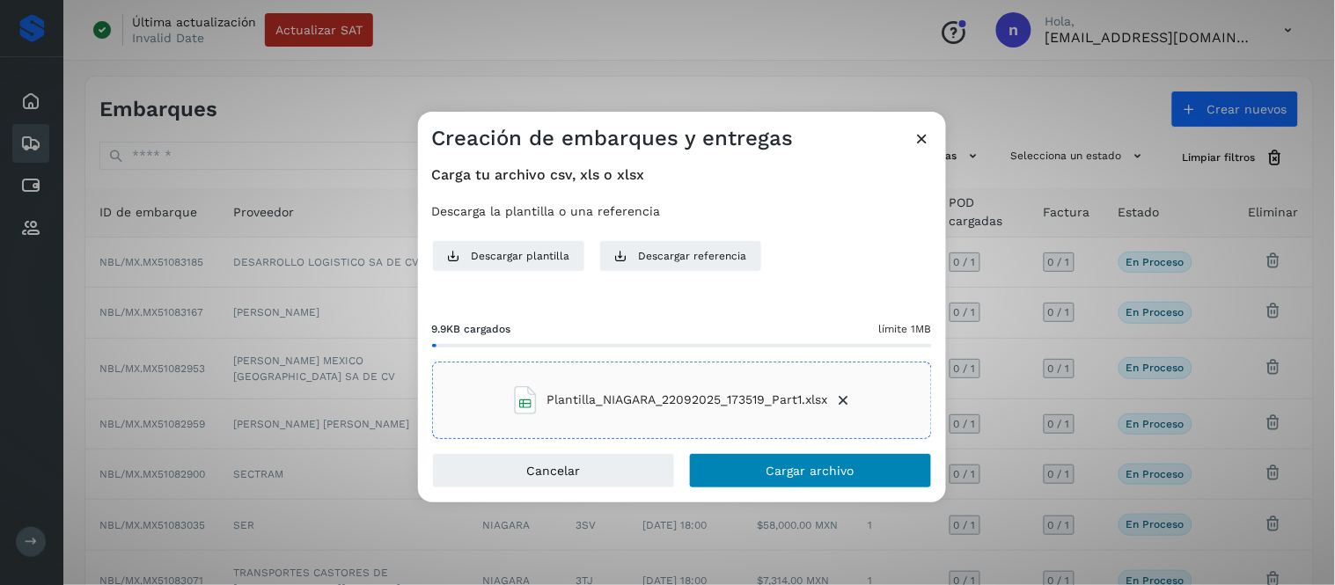 Image resolution: width=1335 pixels, height=585 pixels. Describe the element at coordinates (521, 256) in the screenshot. I see `span: Descargar plantilla` at that location.